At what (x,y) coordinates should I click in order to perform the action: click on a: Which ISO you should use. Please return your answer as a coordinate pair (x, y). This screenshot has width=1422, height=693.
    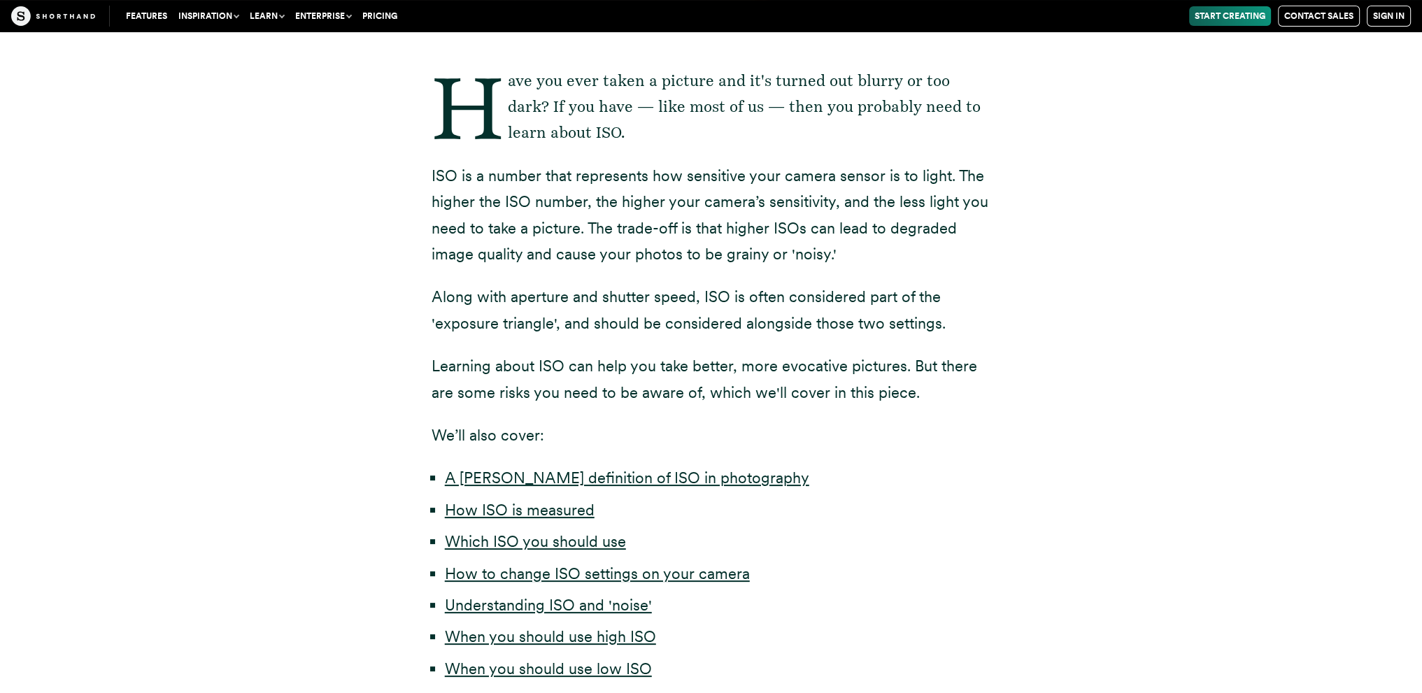
    Looking at the image, I should click on (535, 541).